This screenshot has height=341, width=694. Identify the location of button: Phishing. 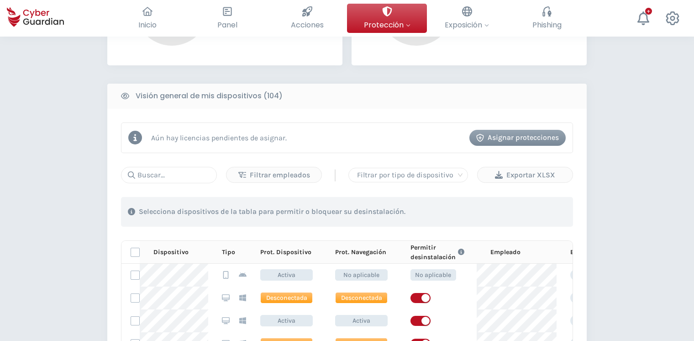
(546, 18).